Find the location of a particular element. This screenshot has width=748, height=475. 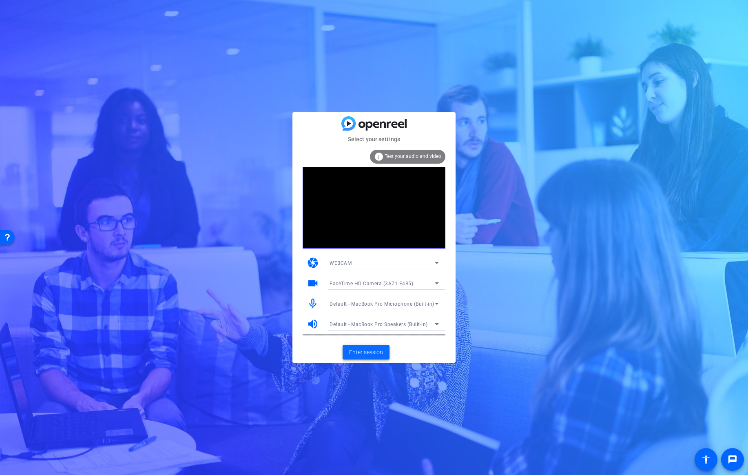

span: Default - MacBook Pro Speakers (Built-in) is located at coordinates (378, 324).